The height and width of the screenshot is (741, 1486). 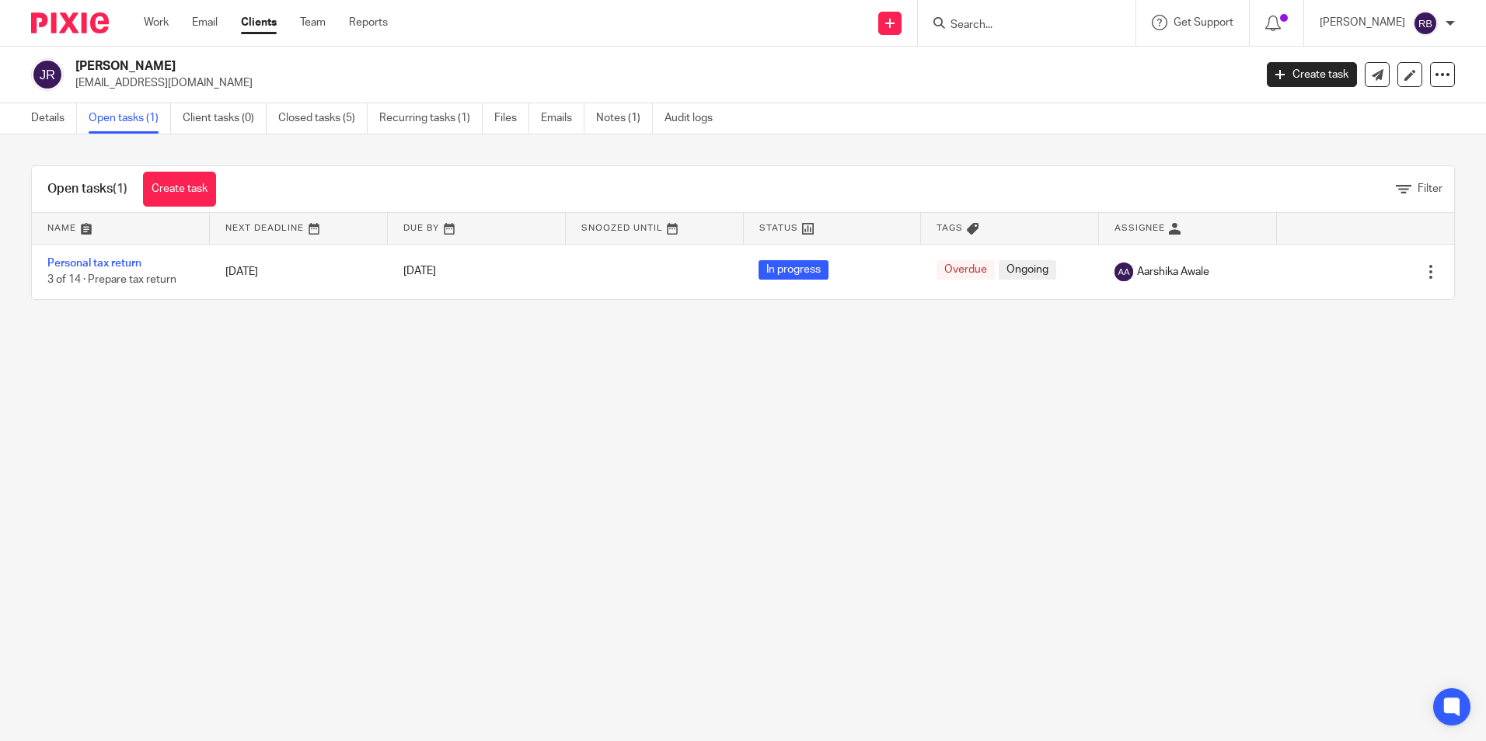 I want to click on span: Overdue, so click(x=965, y=270).